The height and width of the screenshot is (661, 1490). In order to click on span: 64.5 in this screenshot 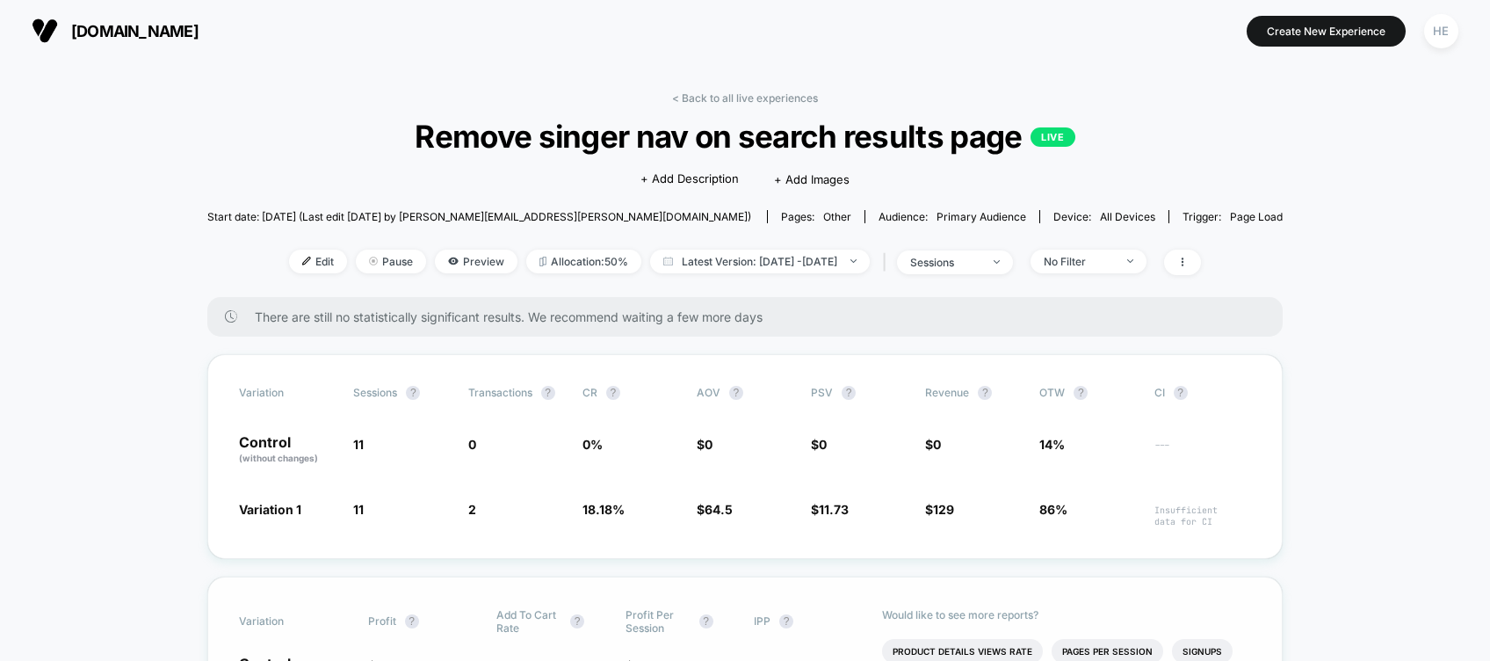, I will do `click(719, 509)`.